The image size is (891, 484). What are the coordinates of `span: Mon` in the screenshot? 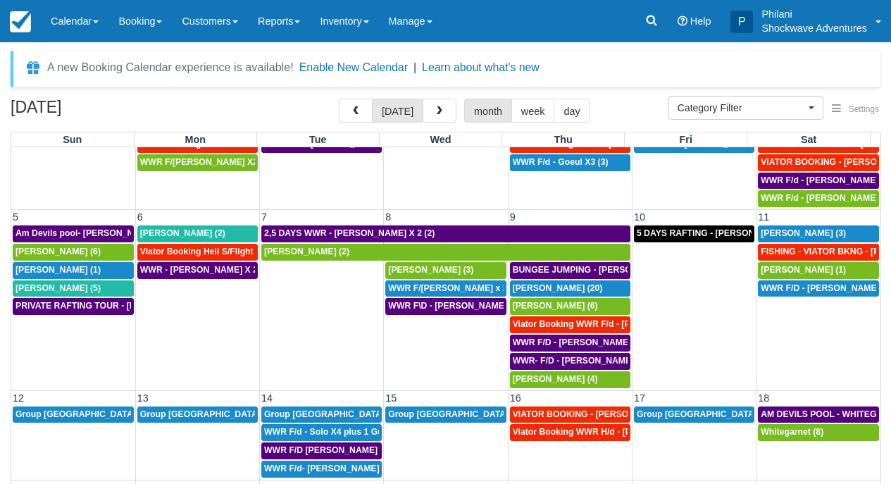 It's located at (195, 139).